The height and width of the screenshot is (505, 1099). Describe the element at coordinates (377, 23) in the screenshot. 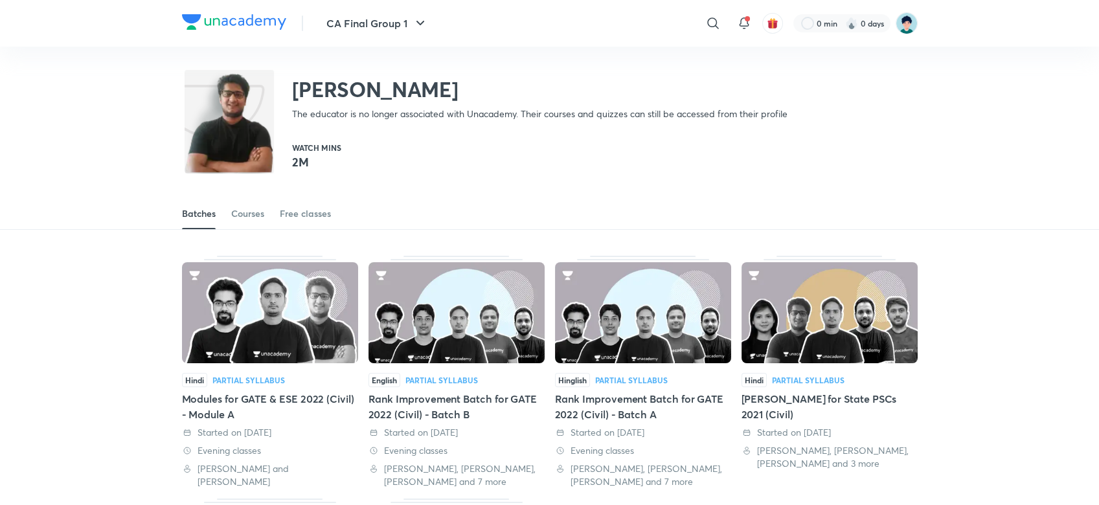

I see `button: CA Final Group 1` at that location.